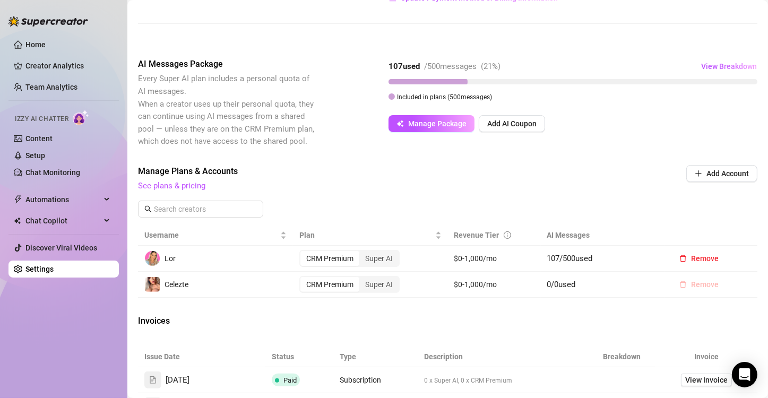 This screenshot has width=768, height=398. I want to click on span: Subscription, so click(361, 380).